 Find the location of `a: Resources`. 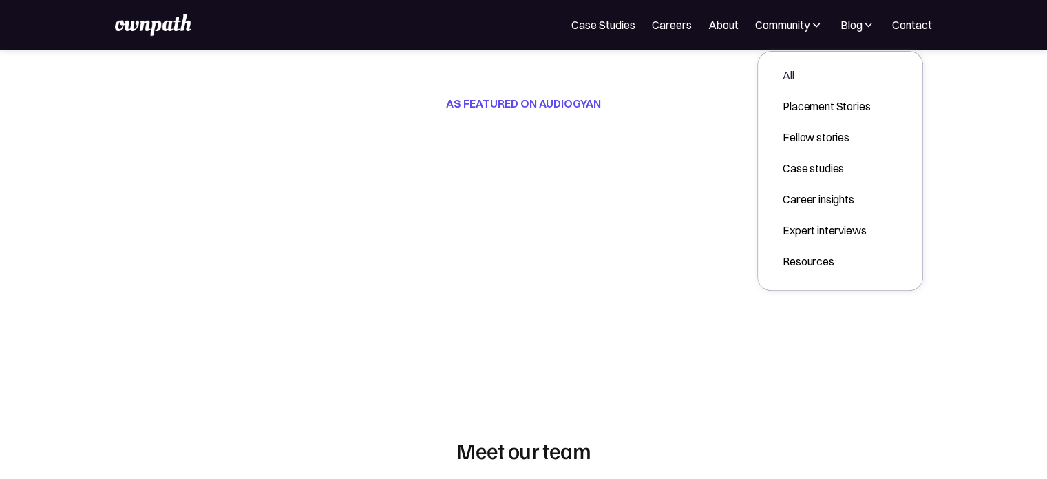

a: Resources is located at coordinates (826, 261).